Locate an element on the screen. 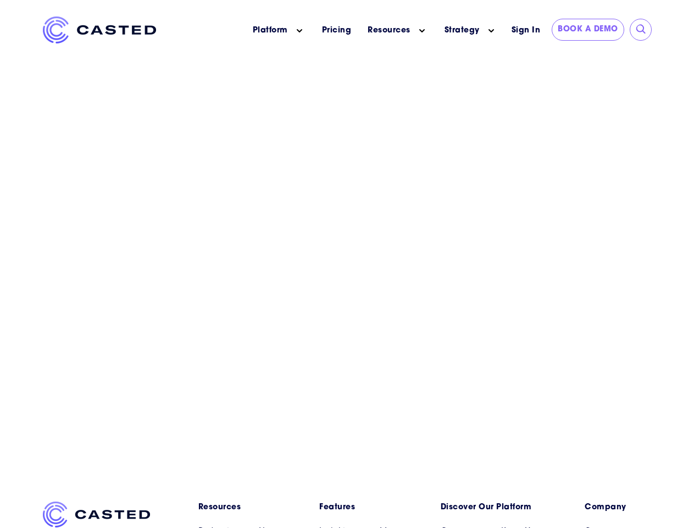 The width and height of the screenshot is (694, 528). a: Book a Demo is located at coordinates (588, 30).